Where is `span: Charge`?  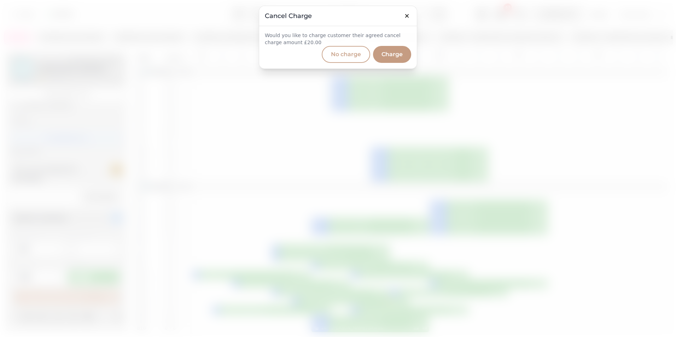 span: Charge is located at coordinates (392, 54).